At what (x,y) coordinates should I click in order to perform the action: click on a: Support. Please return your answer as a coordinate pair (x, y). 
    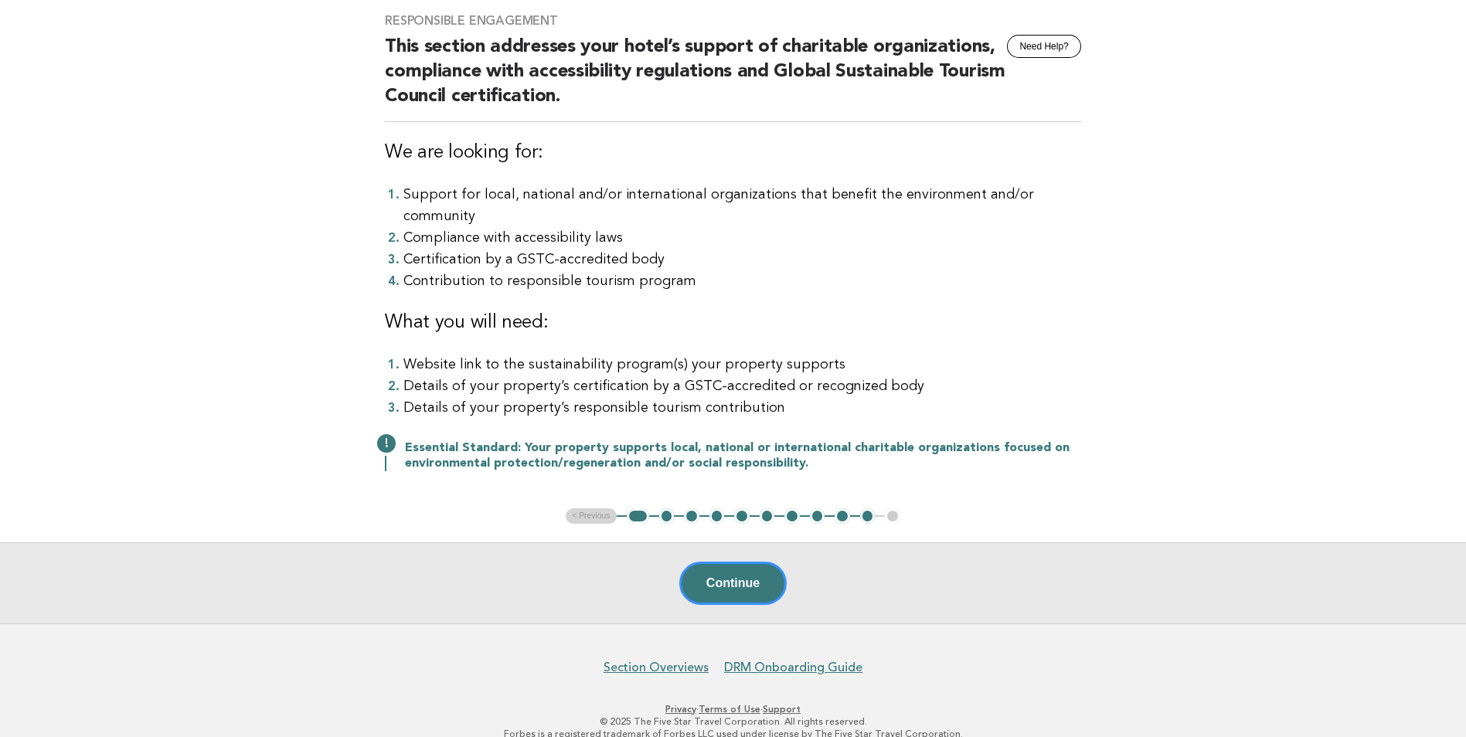
    Looking at the image, I should click on (781, 710).